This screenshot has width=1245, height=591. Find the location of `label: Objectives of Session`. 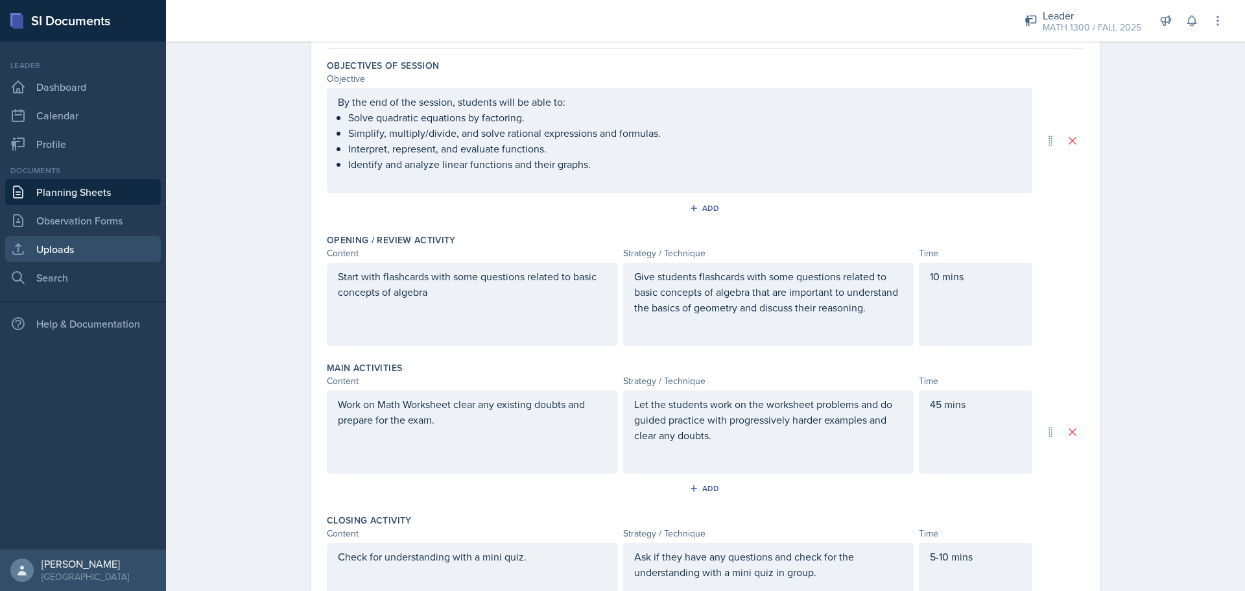

label: Objectives of Session is located at coordinates (383, 65).